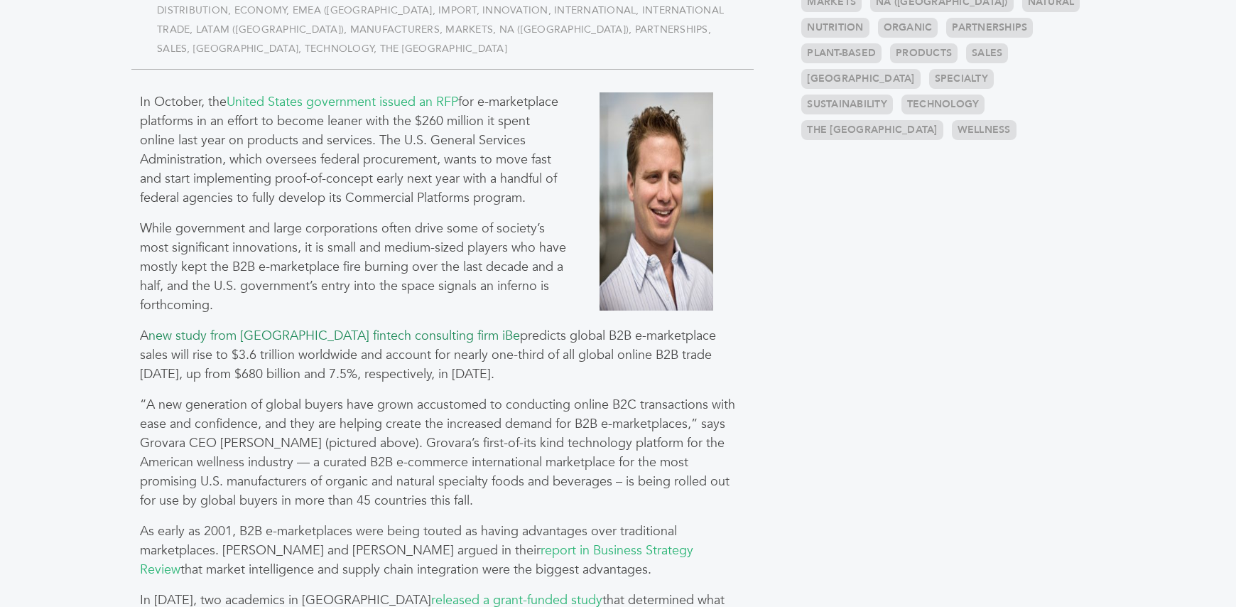 The height and width of the screenshot is (607, 1236). What do you see at coordinates (443, 452) in the screenshot?
I see `p: “A new generation of global buyers have grown accustomed to conducting online B2C transactions wi...` at bounding box center [443, 452].